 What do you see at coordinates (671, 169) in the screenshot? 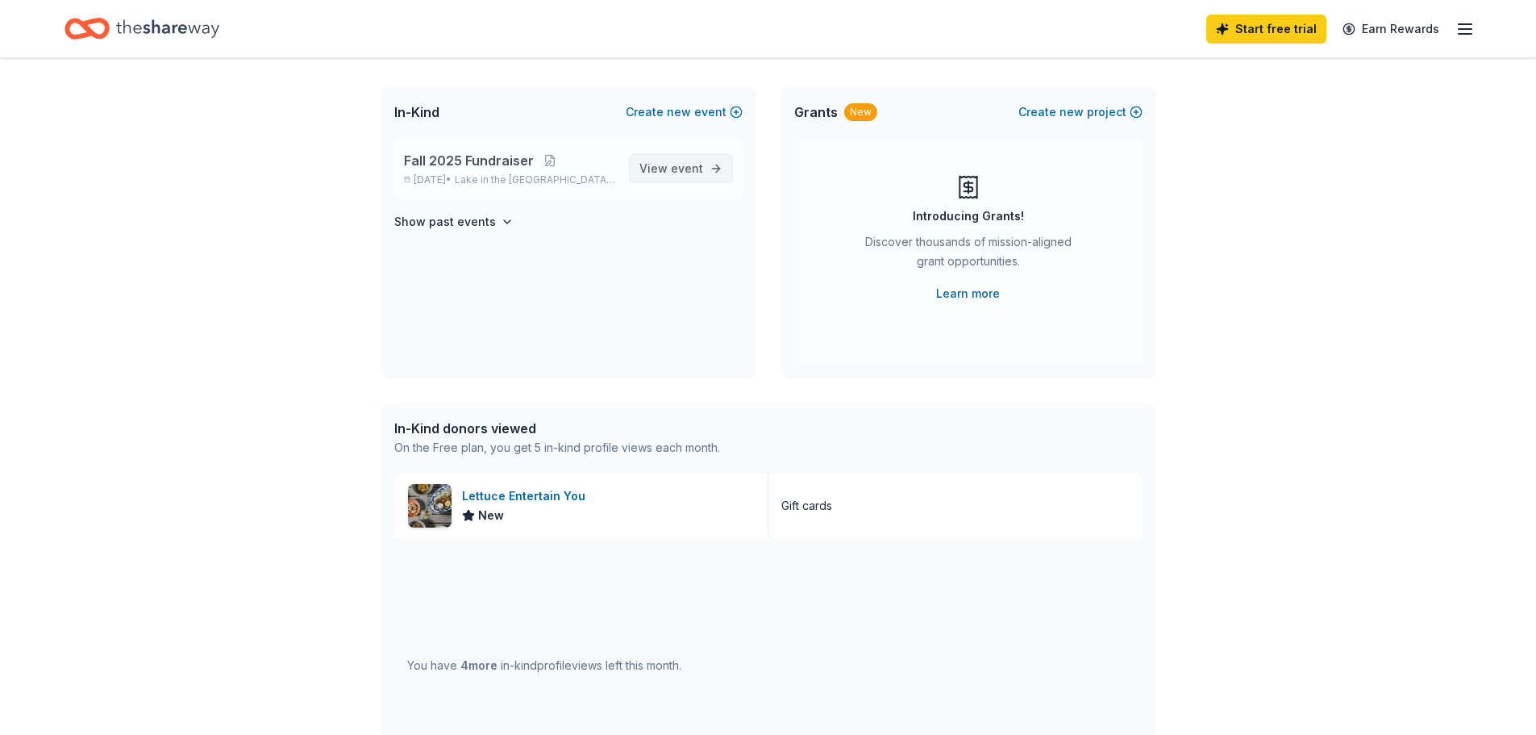
I see `span: View` at bounding box center [671, 169].